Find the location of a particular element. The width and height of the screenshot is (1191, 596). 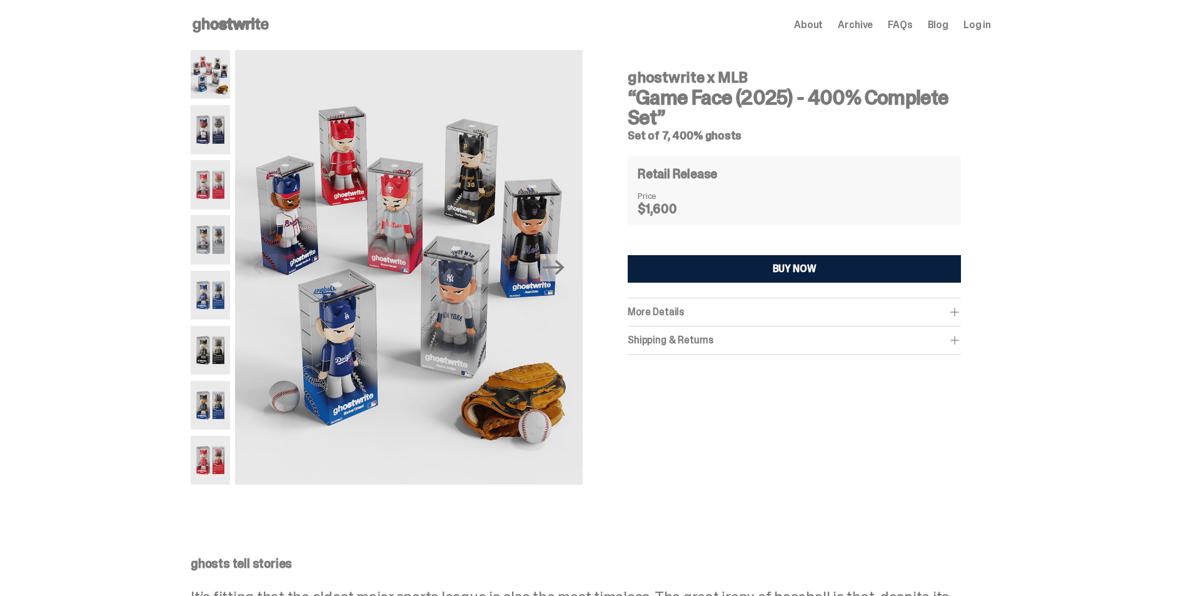

button: BUY NOW is located at coordinates (794, 269).